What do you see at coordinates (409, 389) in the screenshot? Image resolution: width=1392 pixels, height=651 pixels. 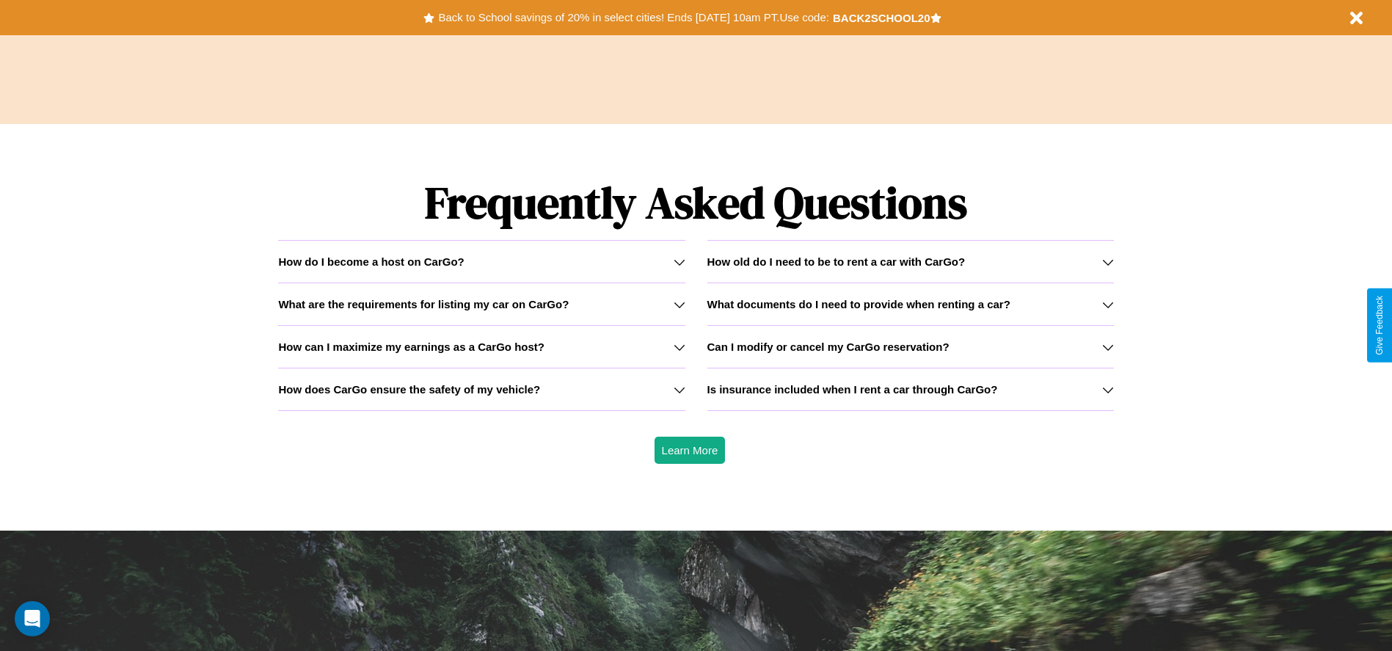 I see `h3: How does CarGo ensure the safety of my vehicle?` at bounding box center [409, 389].